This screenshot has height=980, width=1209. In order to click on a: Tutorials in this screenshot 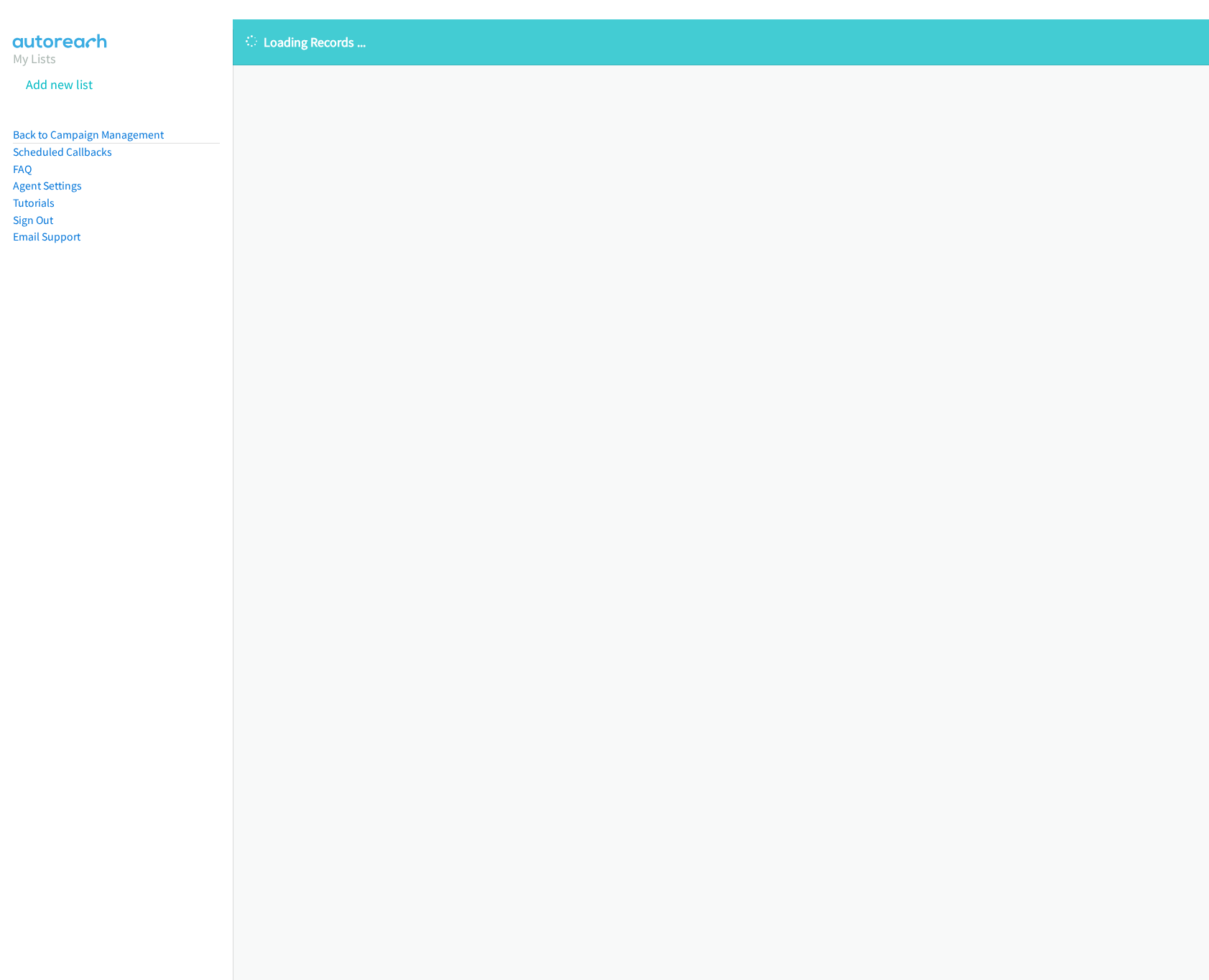, I will do `click(34, 203)`.